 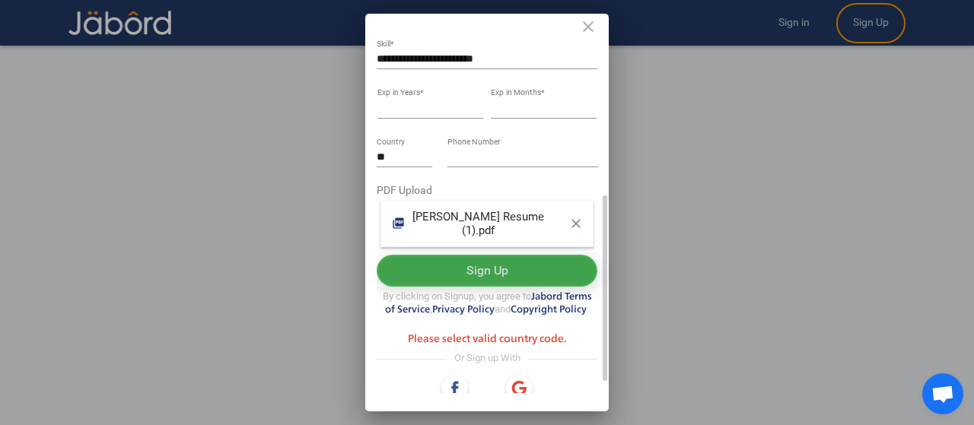 I want to click on span: Sign Up, so click(x=487, y=270).